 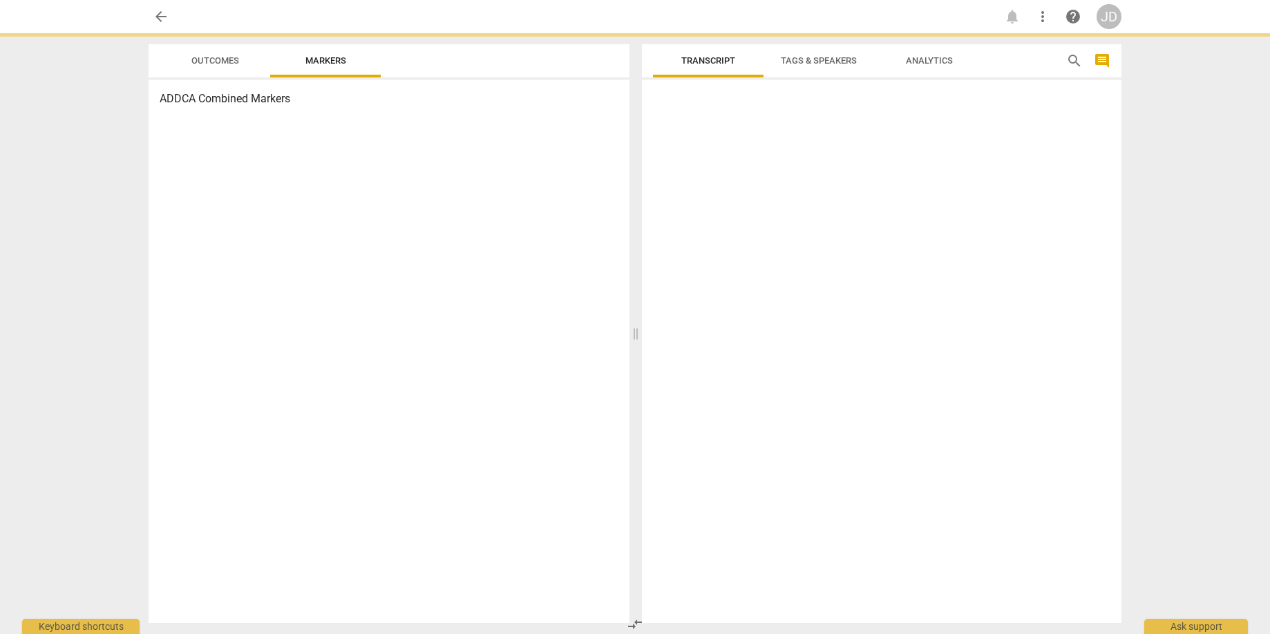 I want to click on button: Search, so click(x=1075, y=61).